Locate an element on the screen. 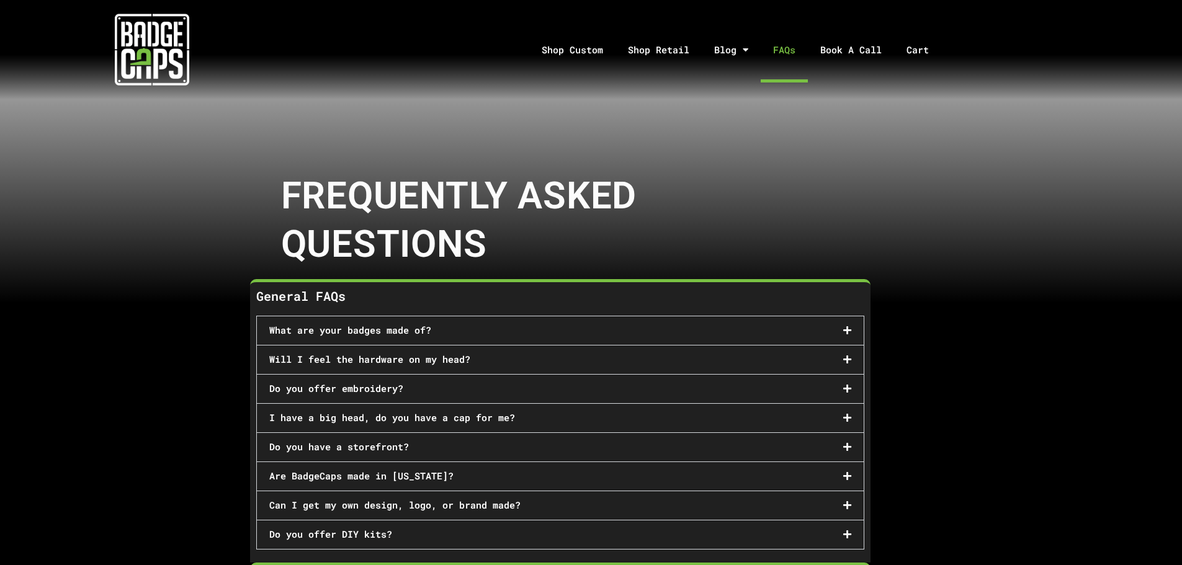 The image size is (1182, 565). a: Book A Call is located at coordinates (851, 50).